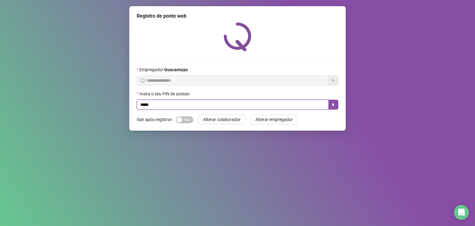 The width and height of the screenshot is (475, 226). What do you see at coordinates (164, 70) in the screenshot?
I see `span: Empregador :` at bounding box center [164, 70].